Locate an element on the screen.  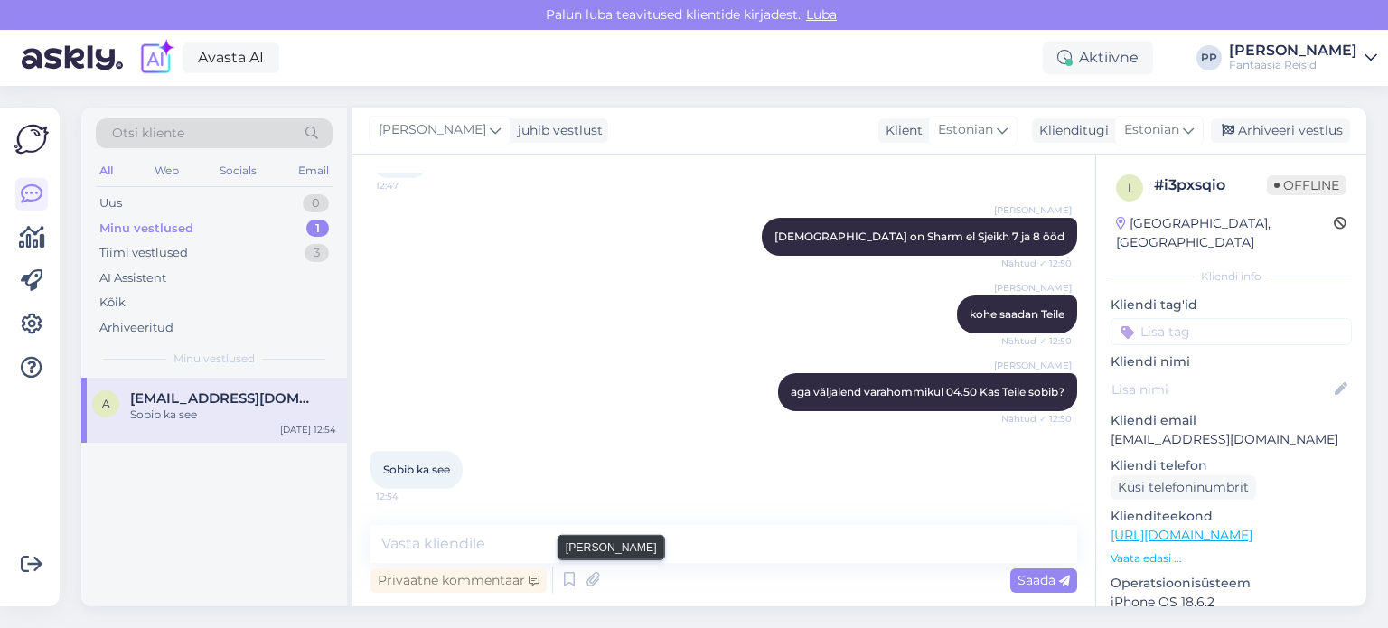
div: Aktiivne is located at coordinates (1098, 58).